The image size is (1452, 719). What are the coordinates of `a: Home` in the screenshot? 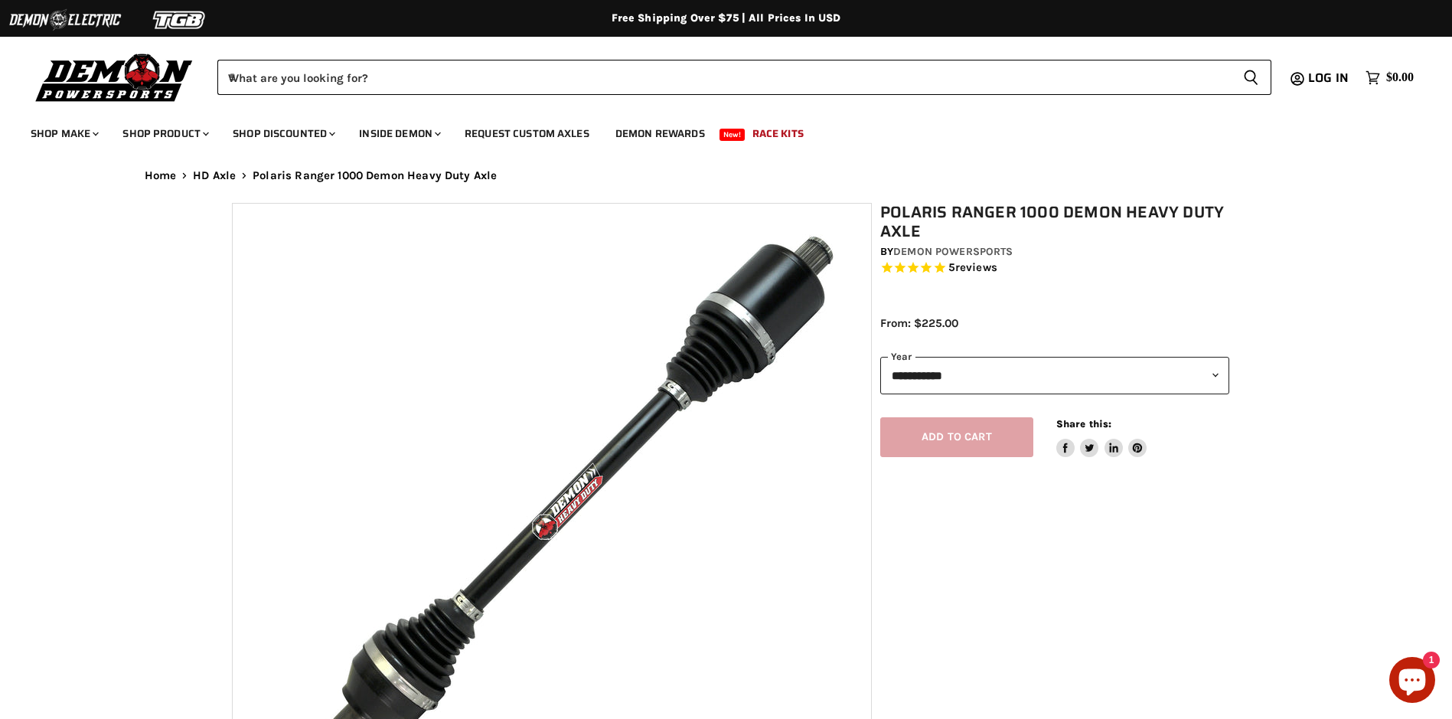 It's located at (161, 175).